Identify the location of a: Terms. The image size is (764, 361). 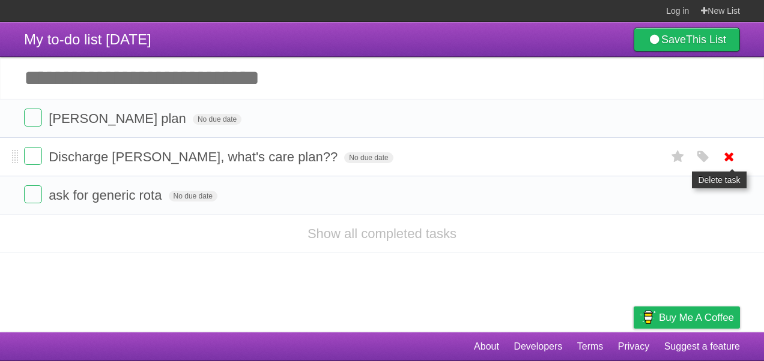
(590, 347).